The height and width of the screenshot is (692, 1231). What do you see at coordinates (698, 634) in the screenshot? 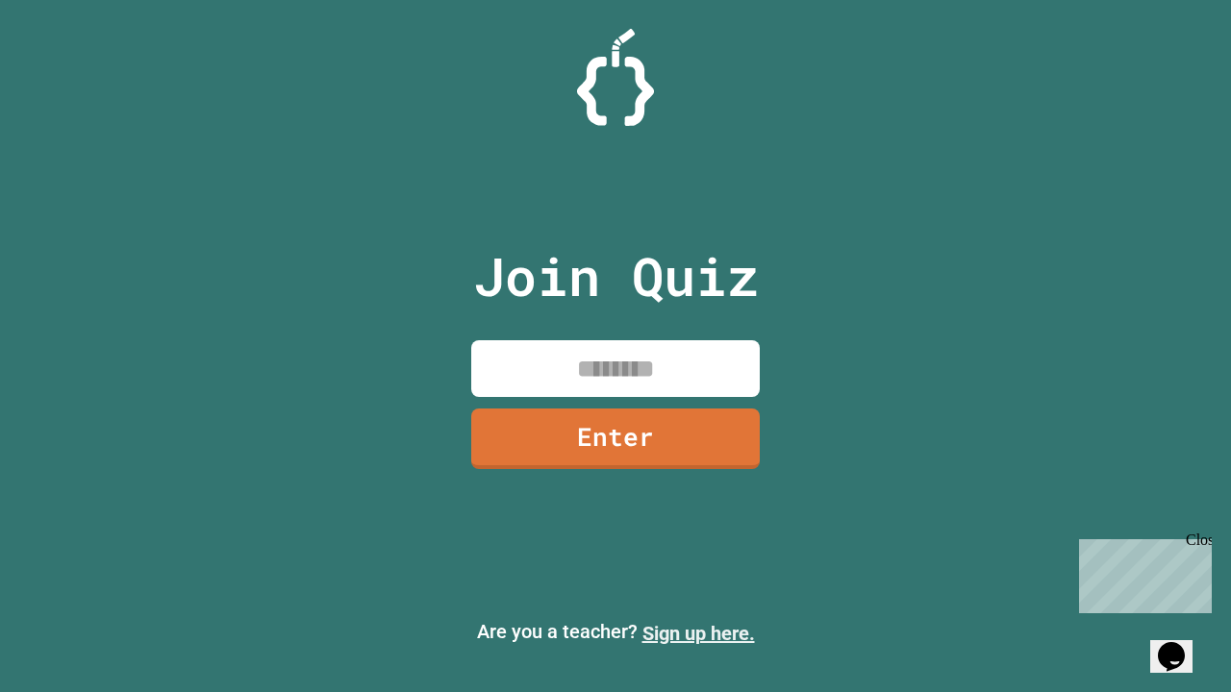
I see `a: Sign up here.` at bounding box center [698, 634].